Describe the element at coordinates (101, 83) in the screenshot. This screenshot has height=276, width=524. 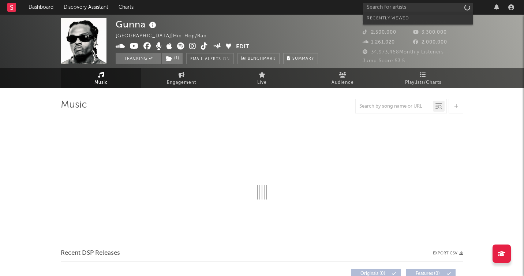
I see `span: Music` at that location.